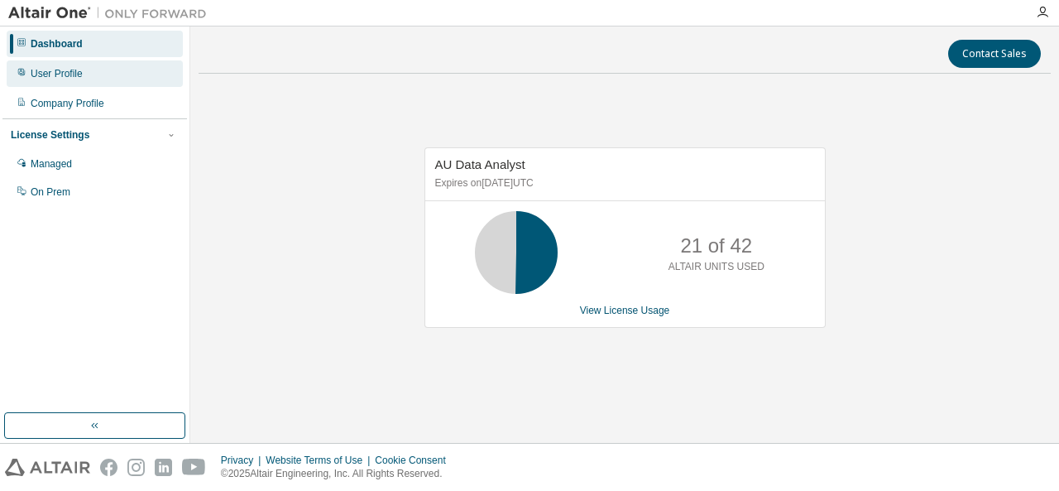  I want to click on p: ALTAIR UNITS USED, so click(716, 266).